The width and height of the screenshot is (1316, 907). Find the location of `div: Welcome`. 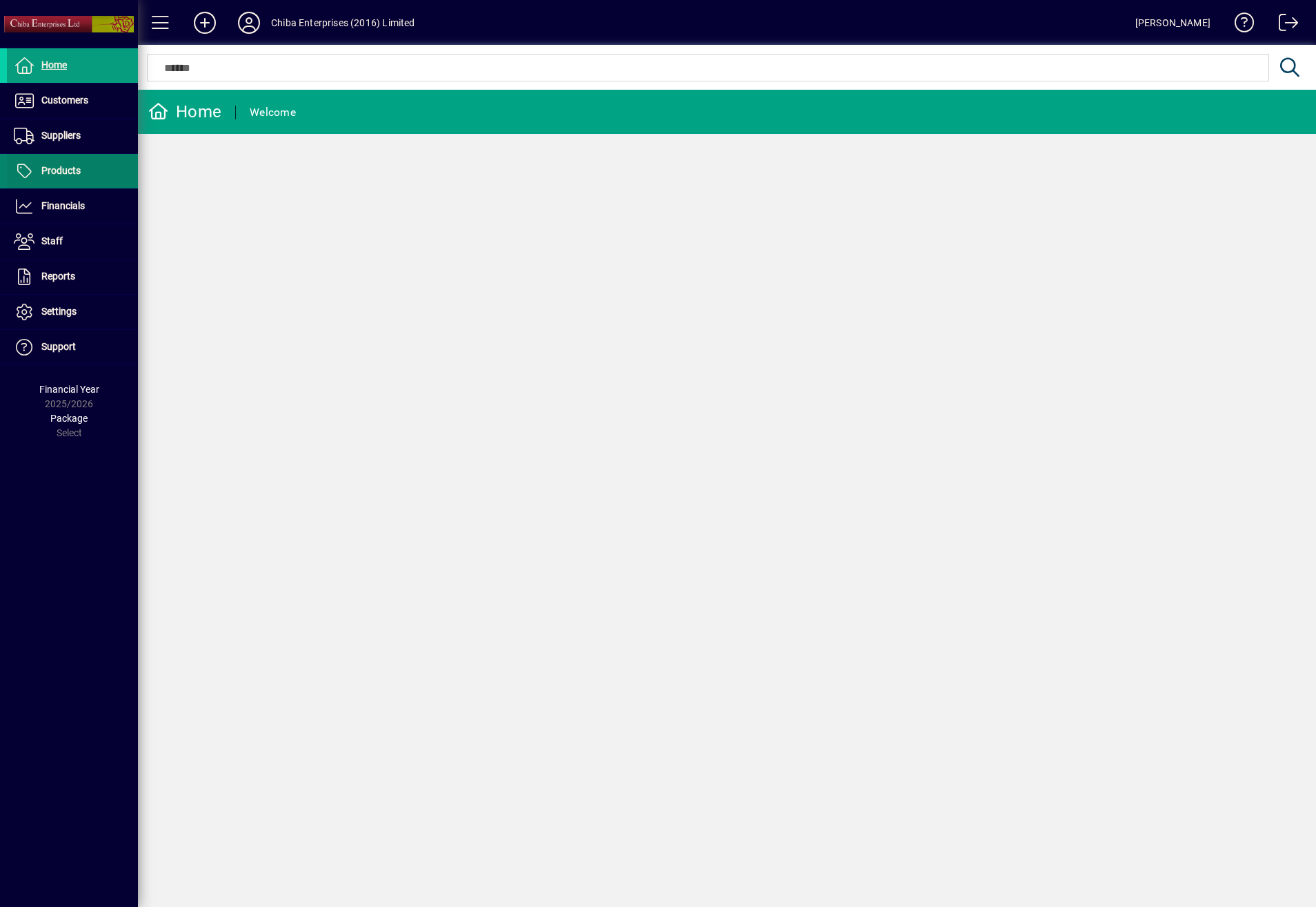

div: Welcome is located at coordinates (273, 112).